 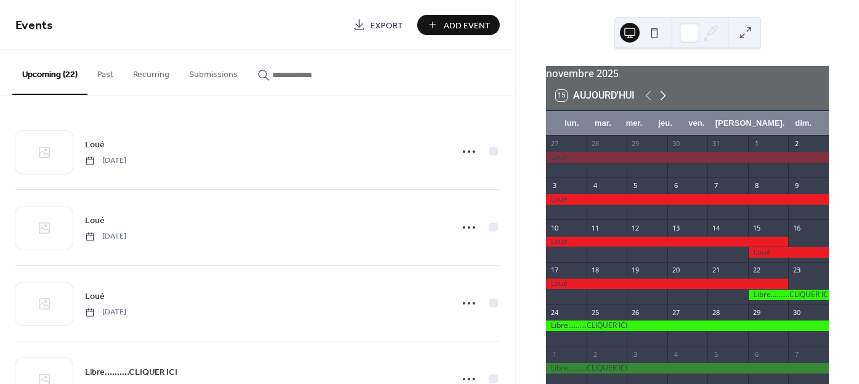 I want to click on a: Export, so click(x=378, y=25).